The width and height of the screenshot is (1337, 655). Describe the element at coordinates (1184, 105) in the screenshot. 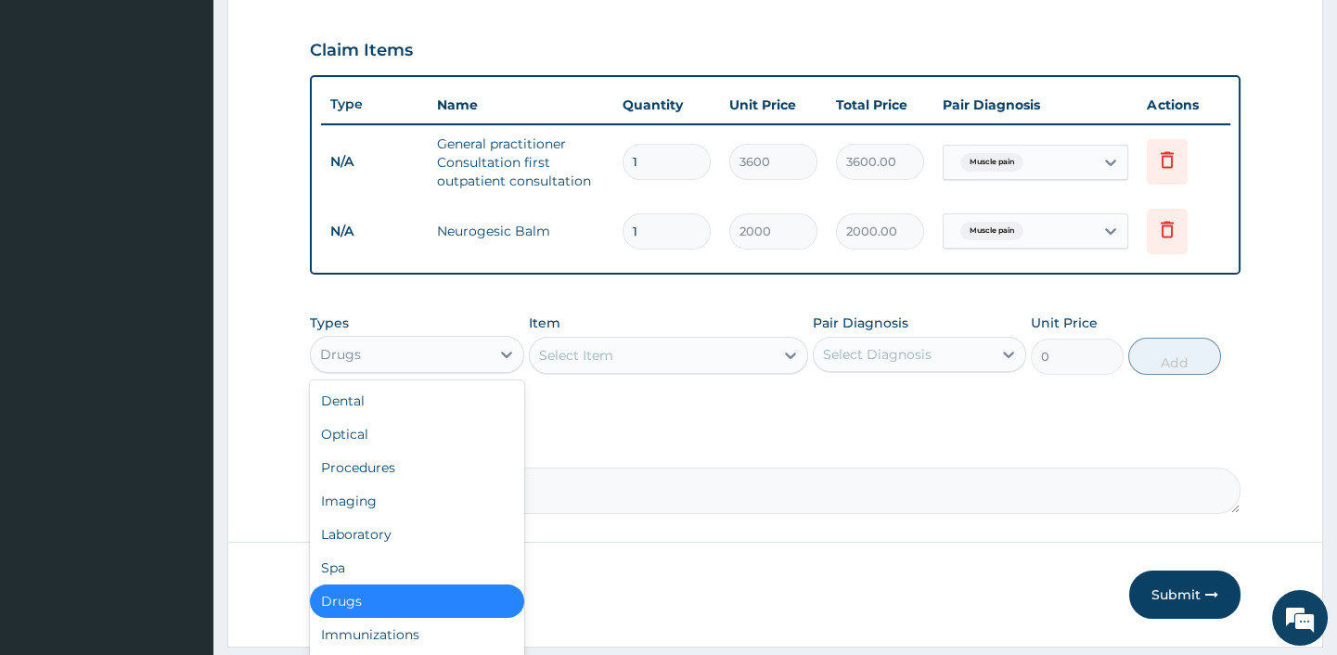

I see `th: Actions` at that location.